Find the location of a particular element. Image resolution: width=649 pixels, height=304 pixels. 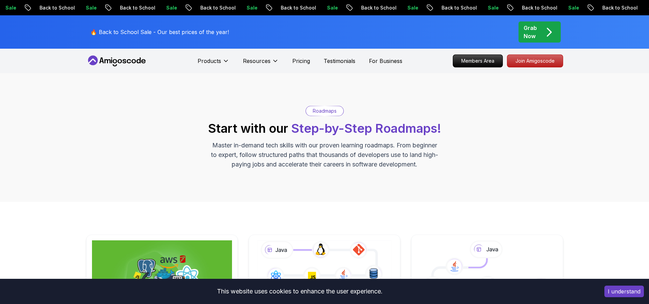

div: This website uses cookies to enhance the user experience. is located at coordinates (300, 292).